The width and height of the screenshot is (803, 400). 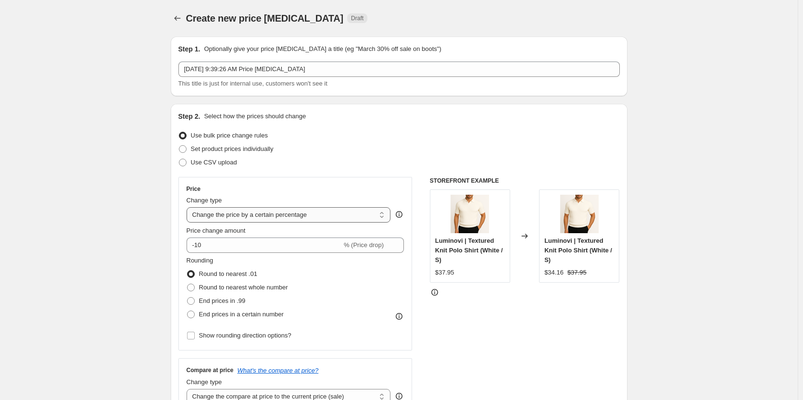 I want to click on input: 30% off holiday sale, so click(x=399, y=69).